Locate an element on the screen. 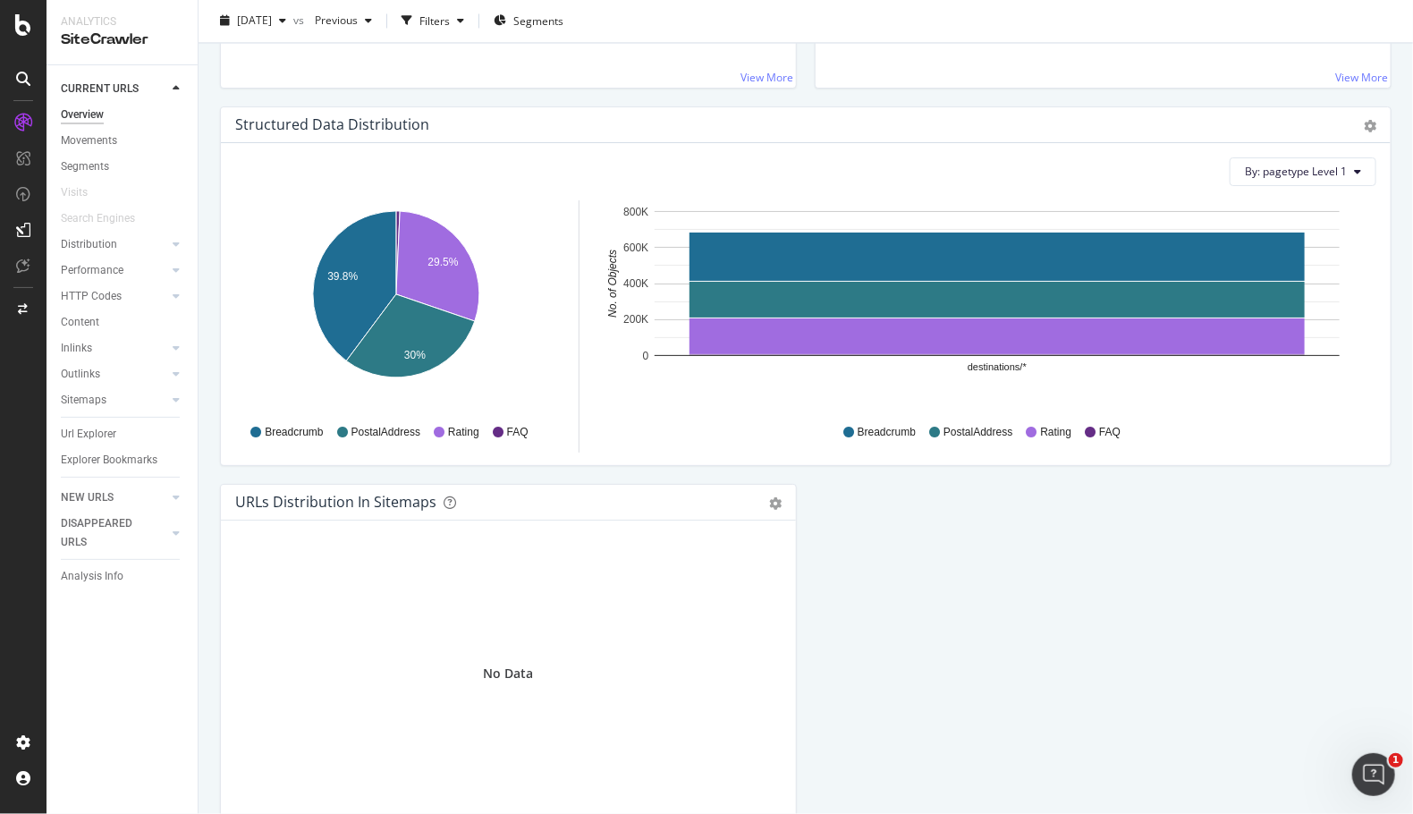 The image size is (1413, 814). text: 39.8% is located at coordinates (342, 276).